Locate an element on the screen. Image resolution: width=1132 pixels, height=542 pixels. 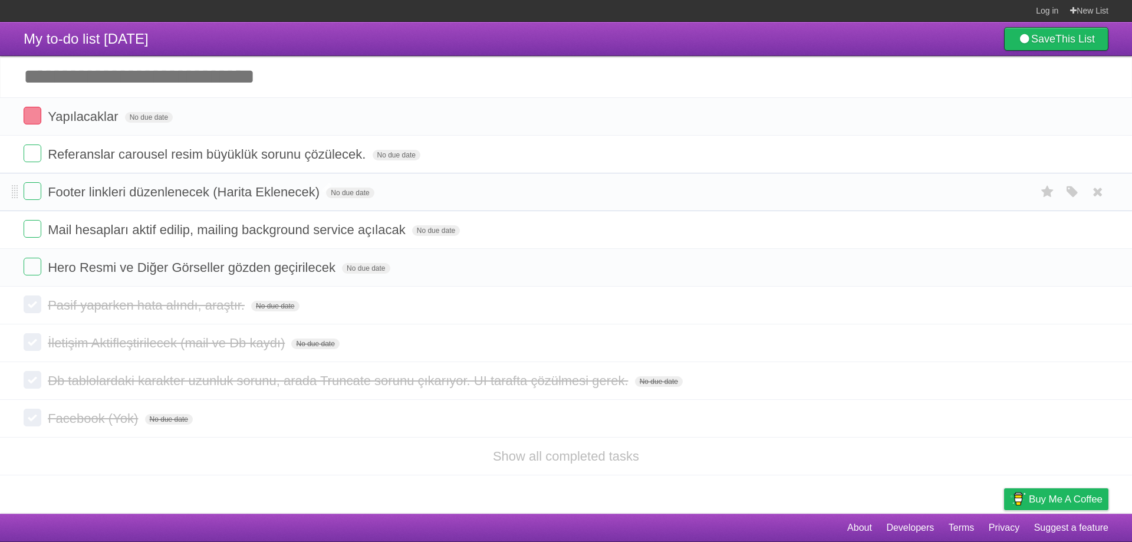
span: Buy me a coffee is located at coordinates (1066, 499).